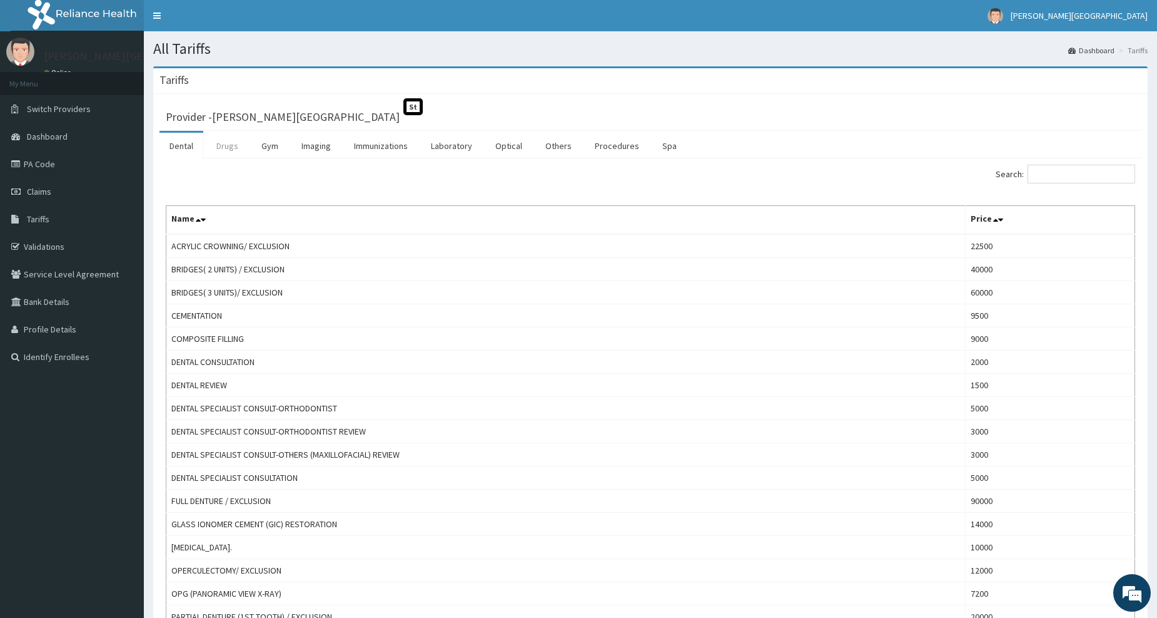 The width and height of the screenshot is (1157, 618). Describe the element at coordinates (669, 146) in the screenshot. I see `a: Spa` at that location.